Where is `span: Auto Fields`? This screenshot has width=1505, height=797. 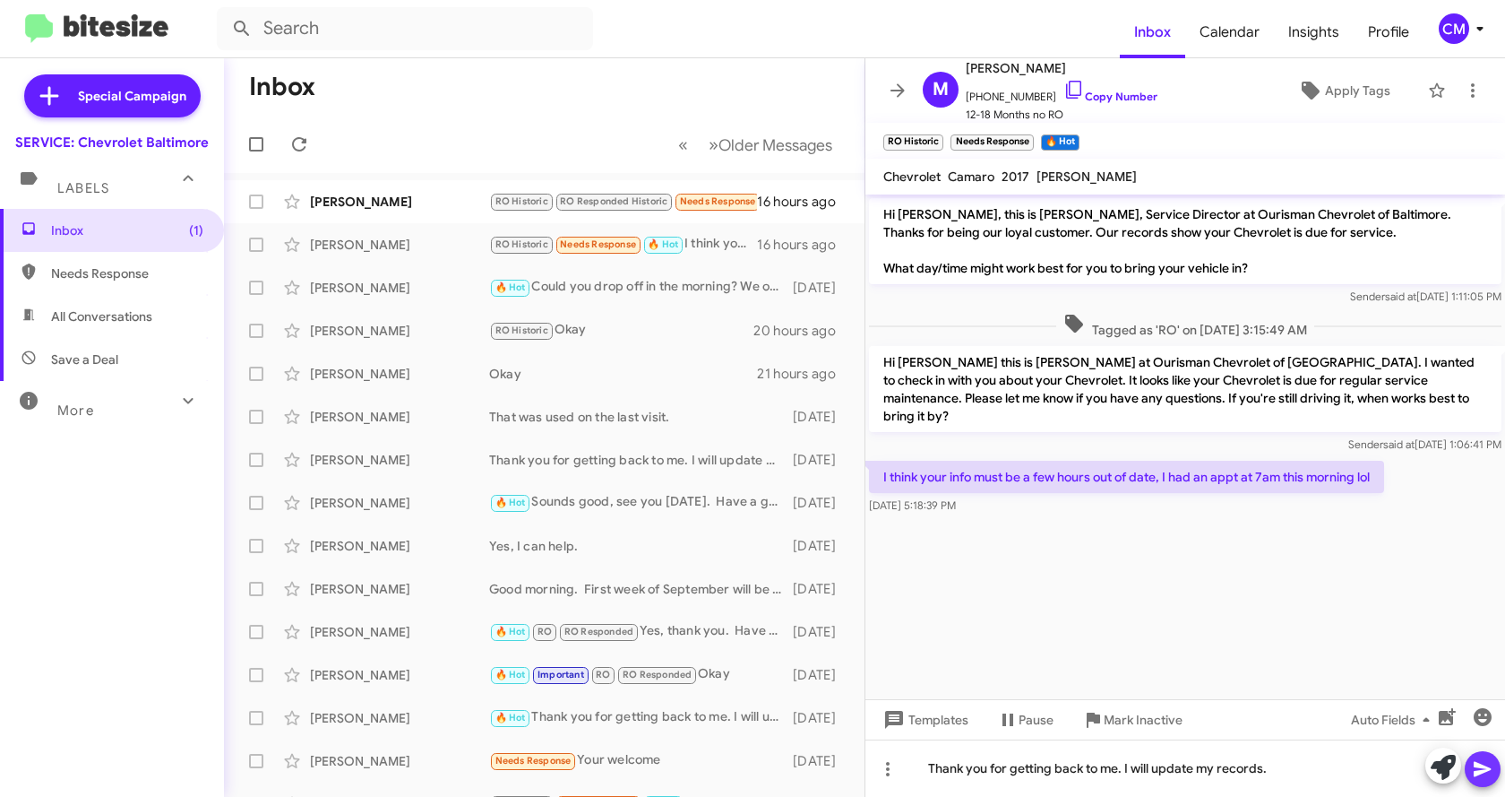
span: Auto Fields is located at coordinates (1394, 719).